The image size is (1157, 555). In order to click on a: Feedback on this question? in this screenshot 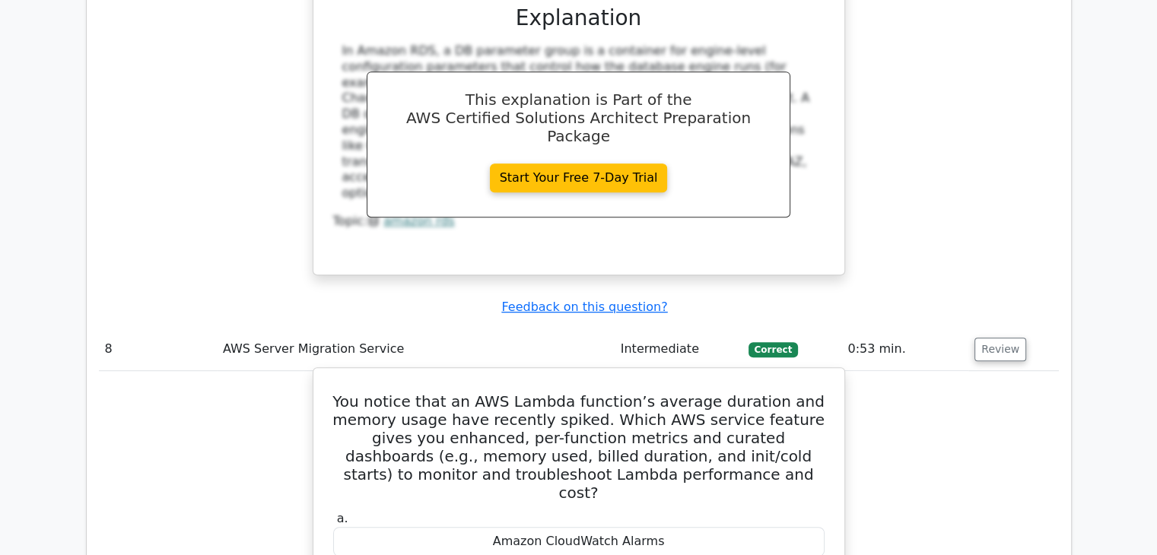, I will do `click(584, 306)`.